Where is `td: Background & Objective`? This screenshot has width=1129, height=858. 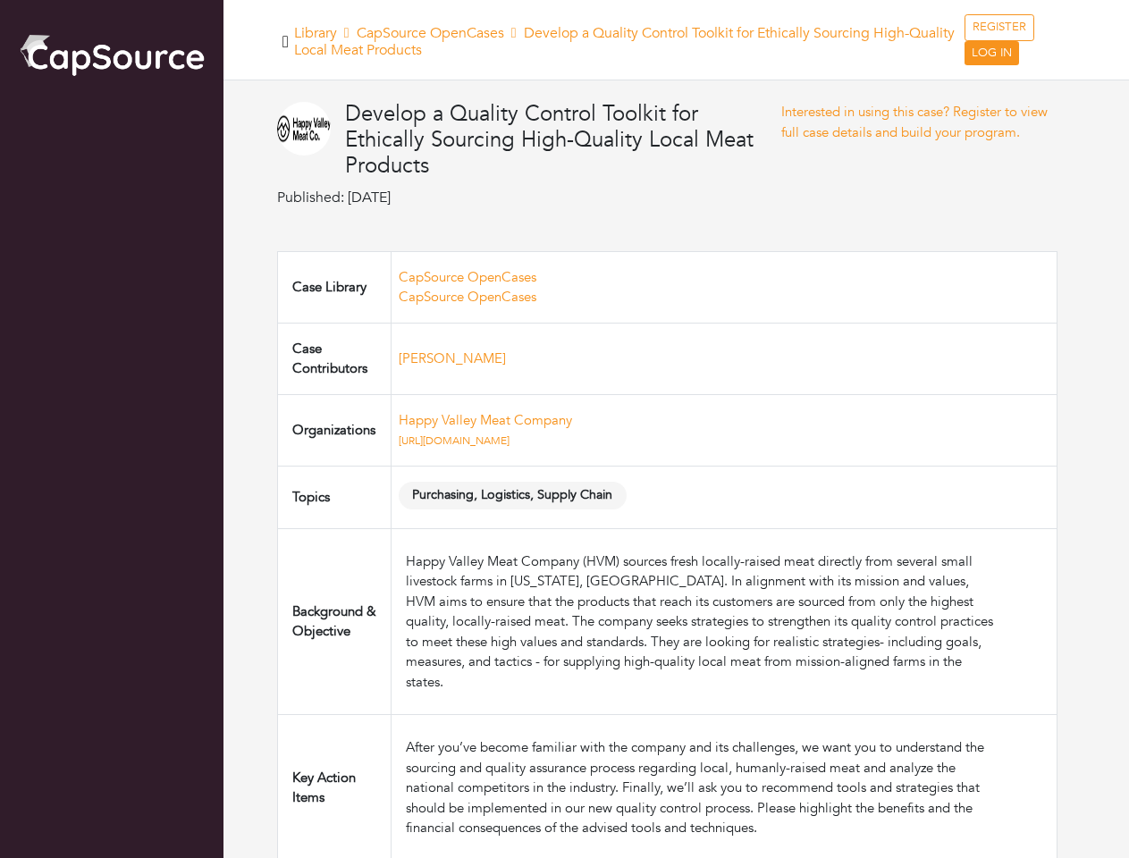
td: Background & Objective is located at coordinates (334, 621).